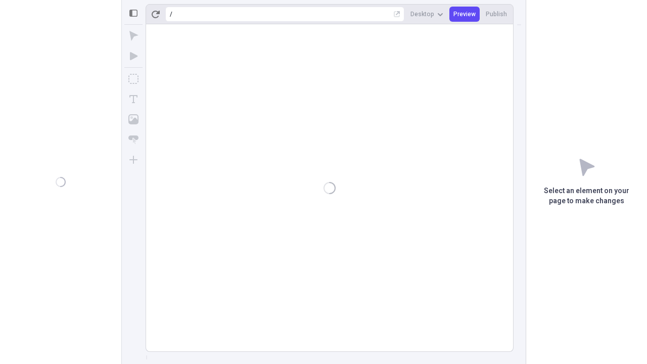  I want to click on button: Image, so click(133, 119).